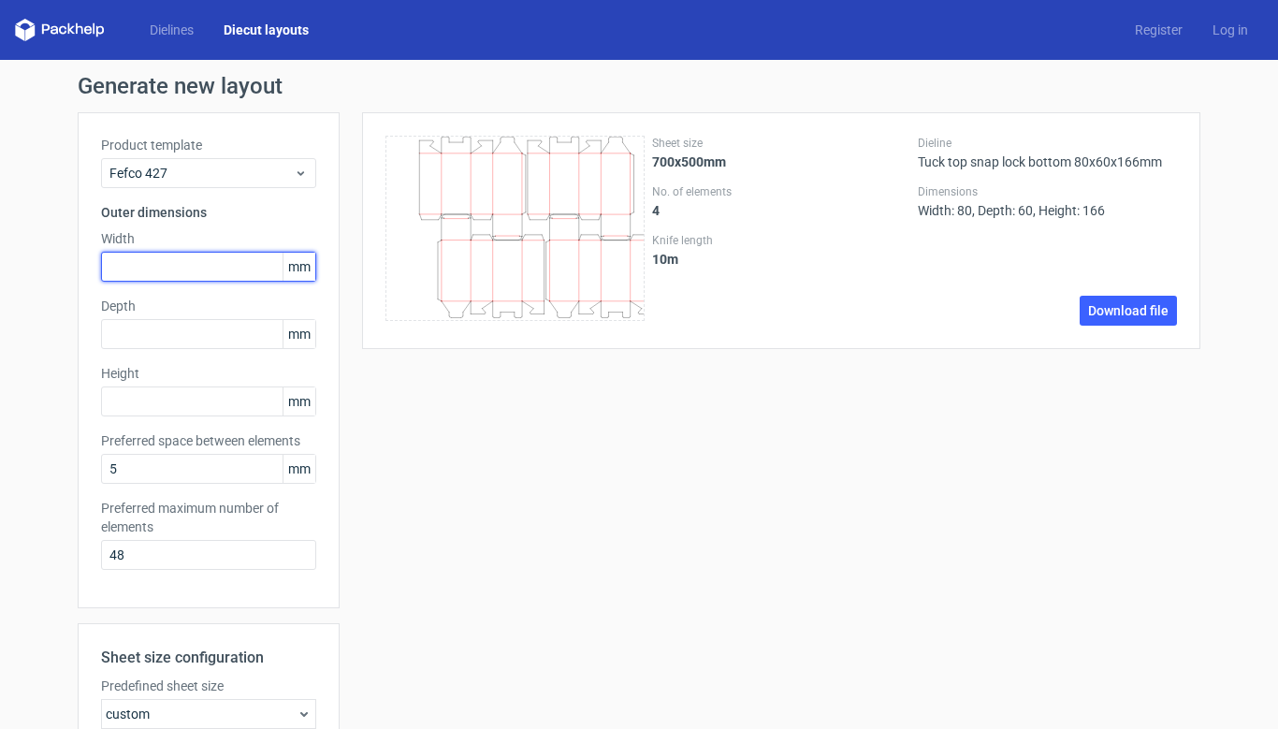  What do you see at coordinates (209, 686) in the screenshot?
I see `label: Predefined sheet size` at bounding box center [209, 686].